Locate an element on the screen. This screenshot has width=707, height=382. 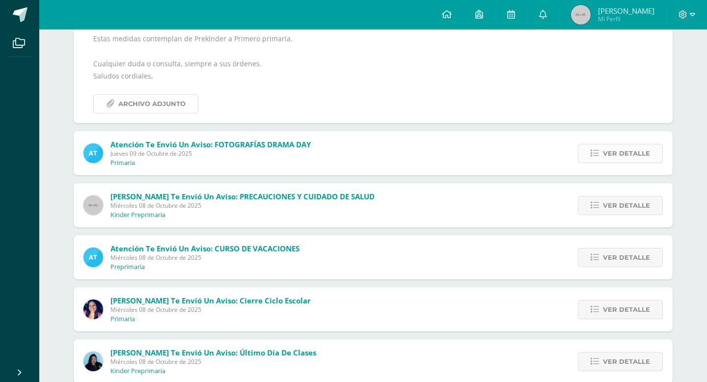
img: 60x60 is located at coordinates (93, 205).